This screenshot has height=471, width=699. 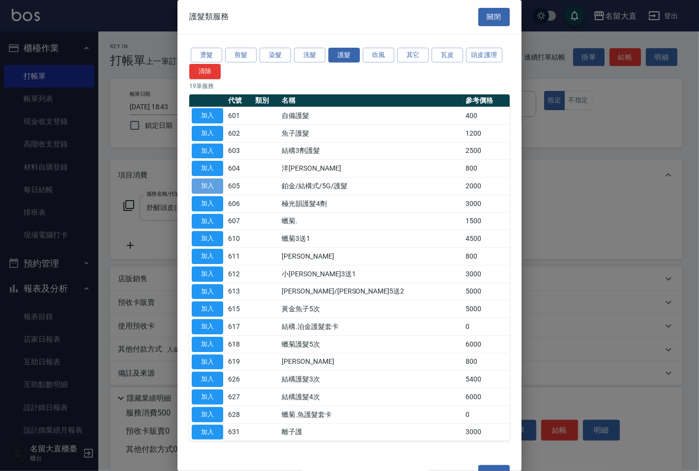 I want to click on td: 蠟菊護髮5次, so click(x=371, y=344).